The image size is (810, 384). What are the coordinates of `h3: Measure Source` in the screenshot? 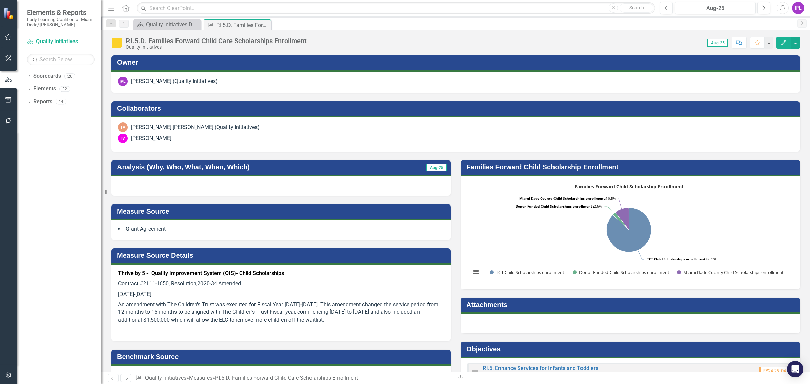 It's located at (282, 211).